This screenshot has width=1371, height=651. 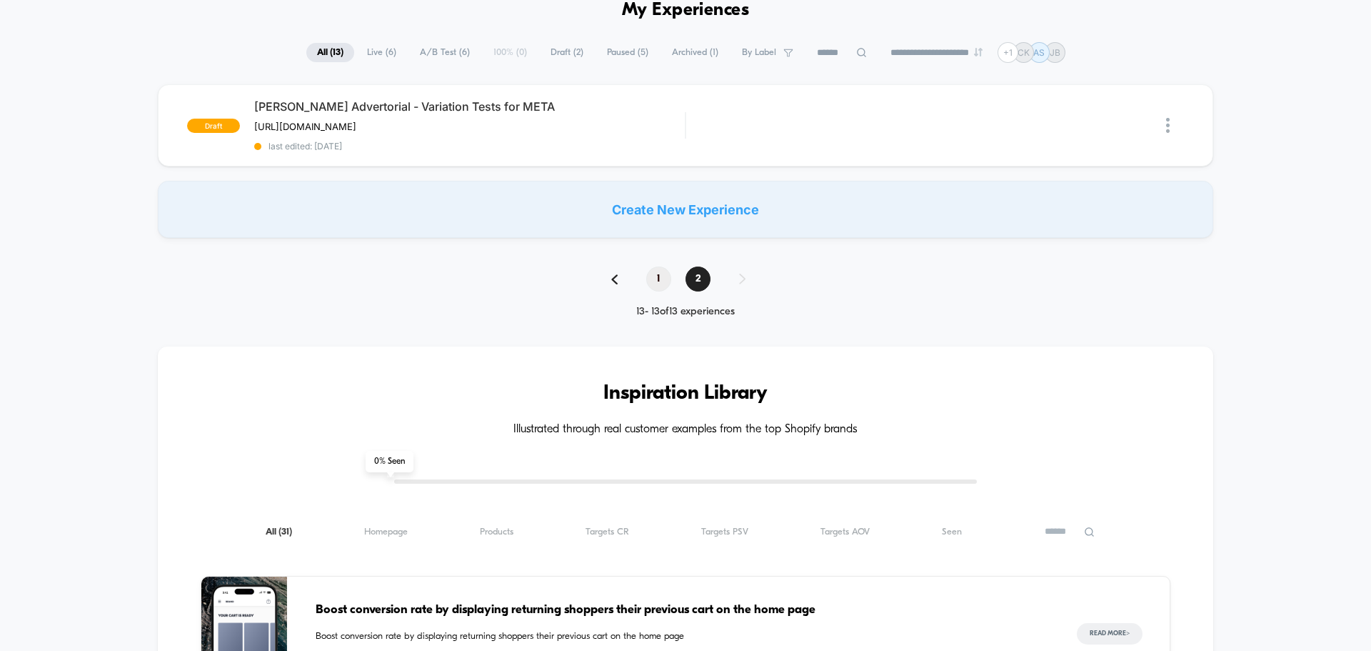 I want to click on span: ( 31 ), so click(x=285, y=531).